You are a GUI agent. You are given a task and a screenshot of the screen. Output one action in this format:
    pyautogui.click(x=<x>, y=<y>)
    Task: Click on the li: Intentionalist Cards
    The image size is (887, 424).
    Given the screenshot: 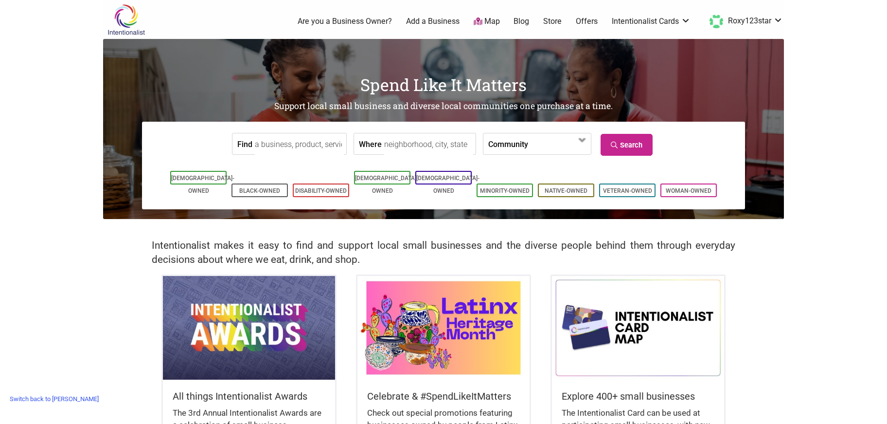 What is the action you would take?
    pyautogui.click(x=651, y=21)
    